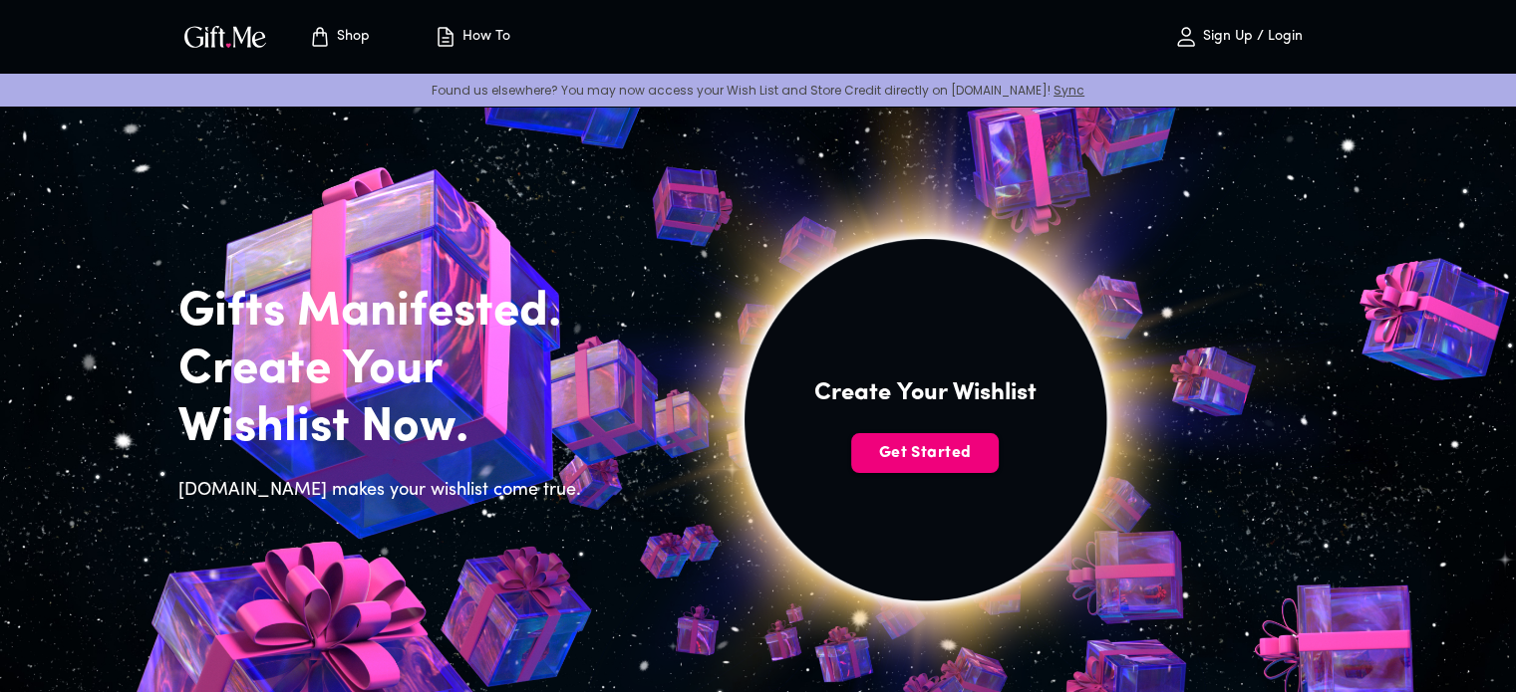  What do you see at coordinates (225, 36) in the screenshot?
I see `img: GiftMe Logo` at bounding box center [225, 36].